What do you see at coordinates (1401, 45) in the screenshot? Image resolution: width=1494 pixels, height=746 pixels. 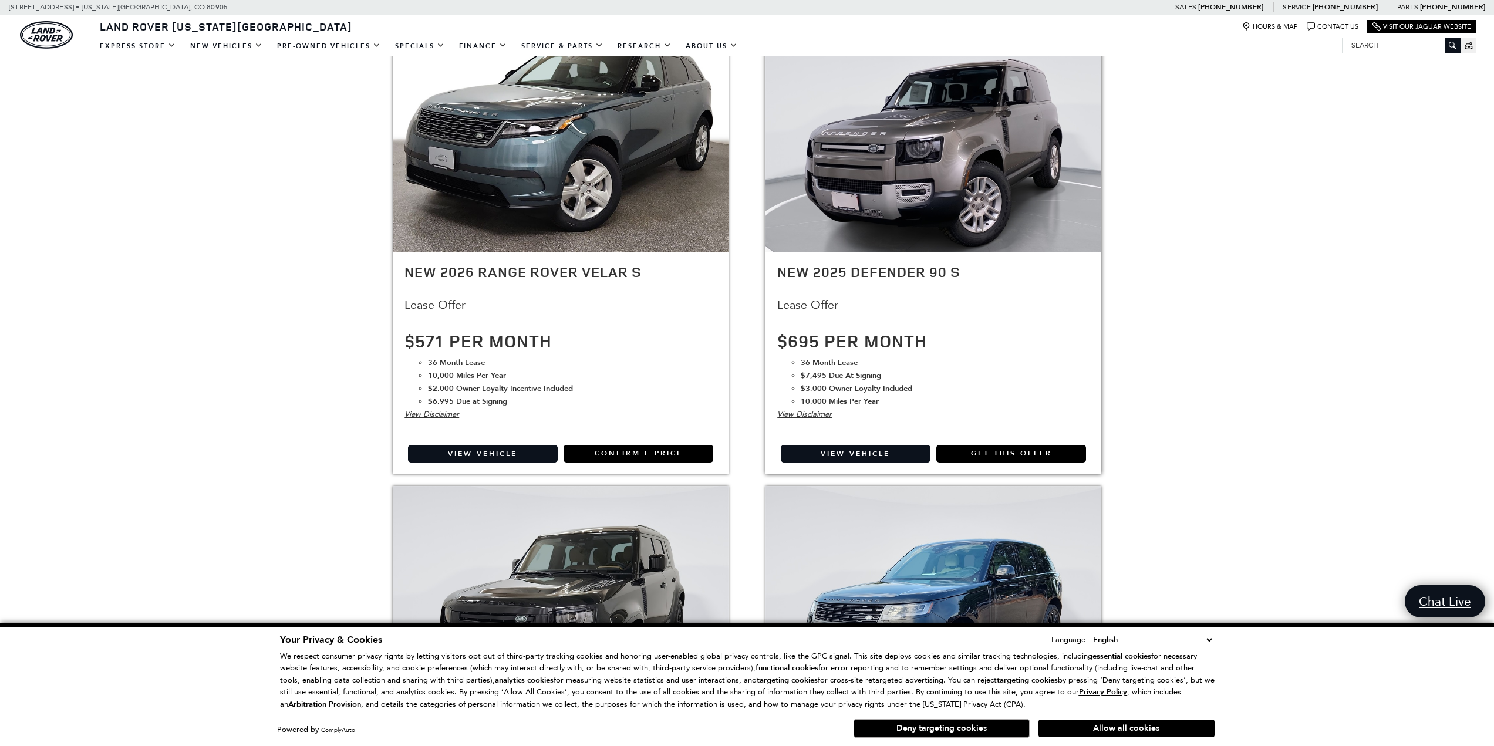 I see `input: Search` at bounding box center [1401, 45].